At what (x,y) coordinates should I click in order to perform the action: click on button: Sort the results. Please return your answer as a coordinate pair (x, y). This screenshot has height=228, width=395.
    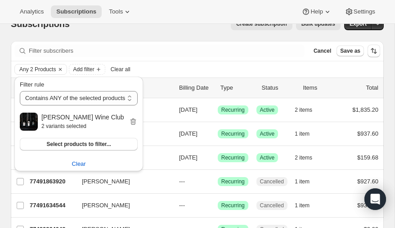
    Looking at the image, I should click on (374, 51).